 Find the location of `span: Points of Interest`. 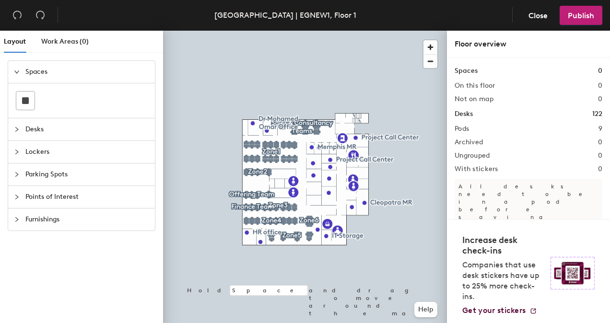

span: Points of Interest is located at coordinates (87, 197).